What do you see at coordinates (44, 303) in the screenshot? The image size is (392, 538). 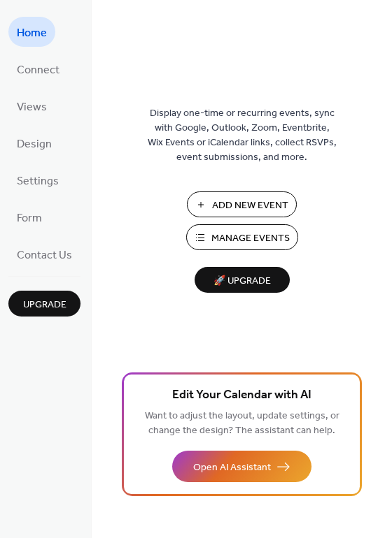 I see `button: Upgrade` at bounding box center [44, 303].